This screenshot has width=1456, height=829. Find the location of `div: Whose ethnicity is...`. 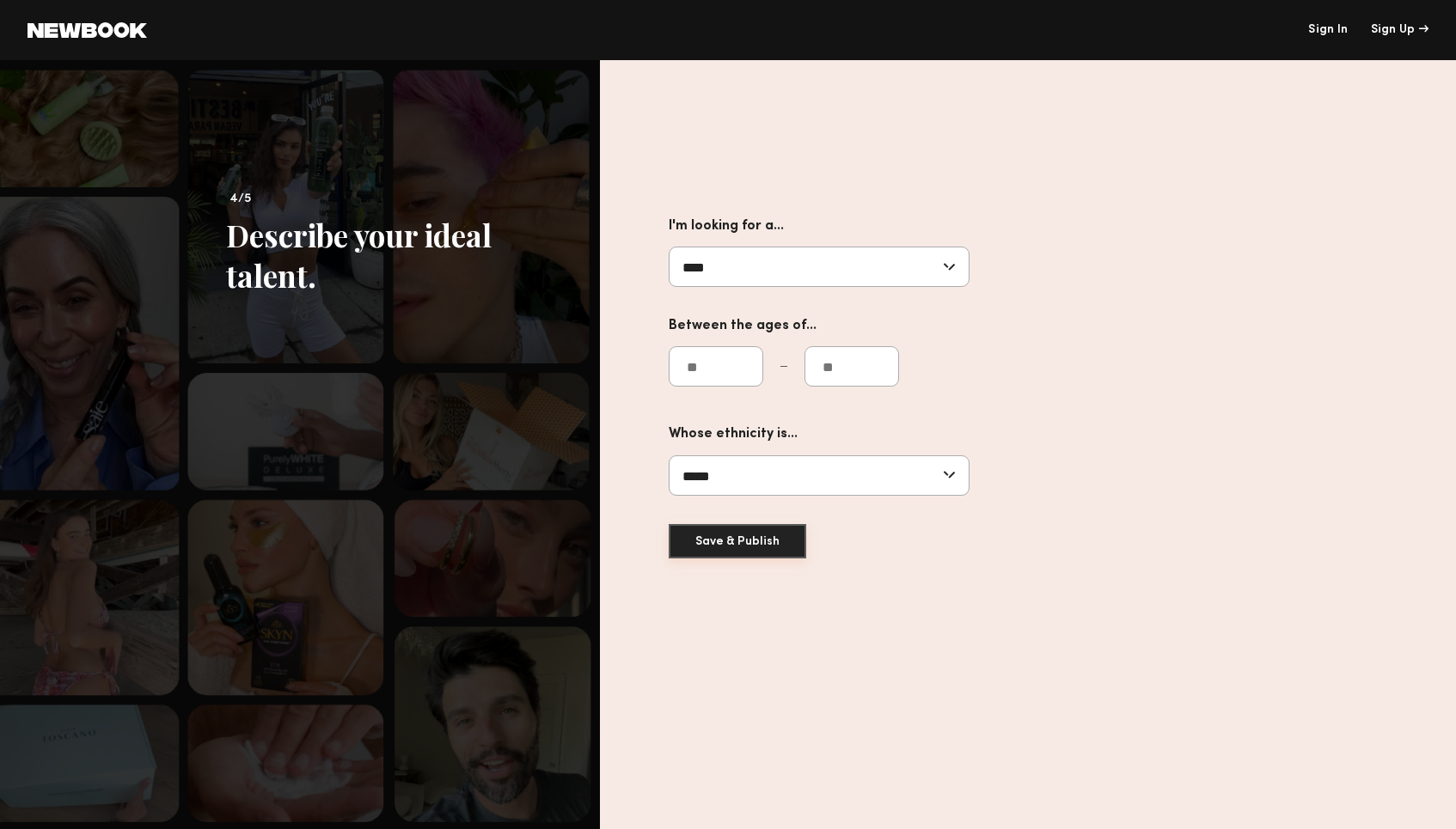

div: Whose ethnicity is... is located at coordinates (819, 434).